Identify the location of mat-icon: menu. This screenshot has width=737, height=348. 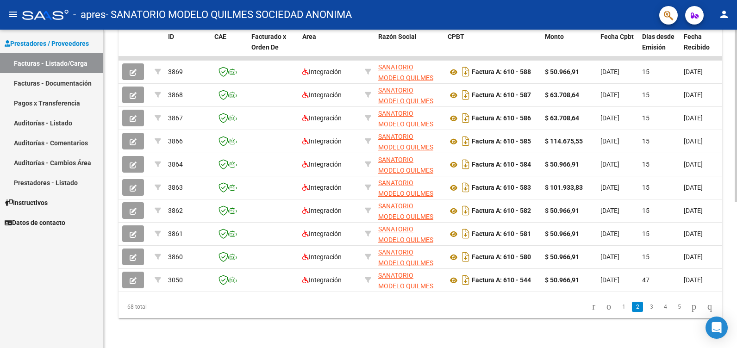
(13, 14).